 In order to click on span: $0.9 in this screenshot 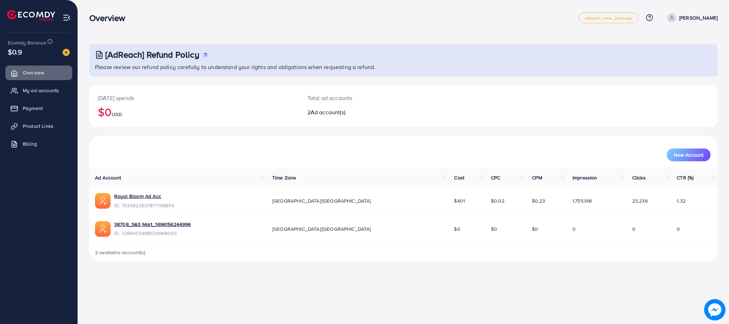, I will do `click(15, 52)`.